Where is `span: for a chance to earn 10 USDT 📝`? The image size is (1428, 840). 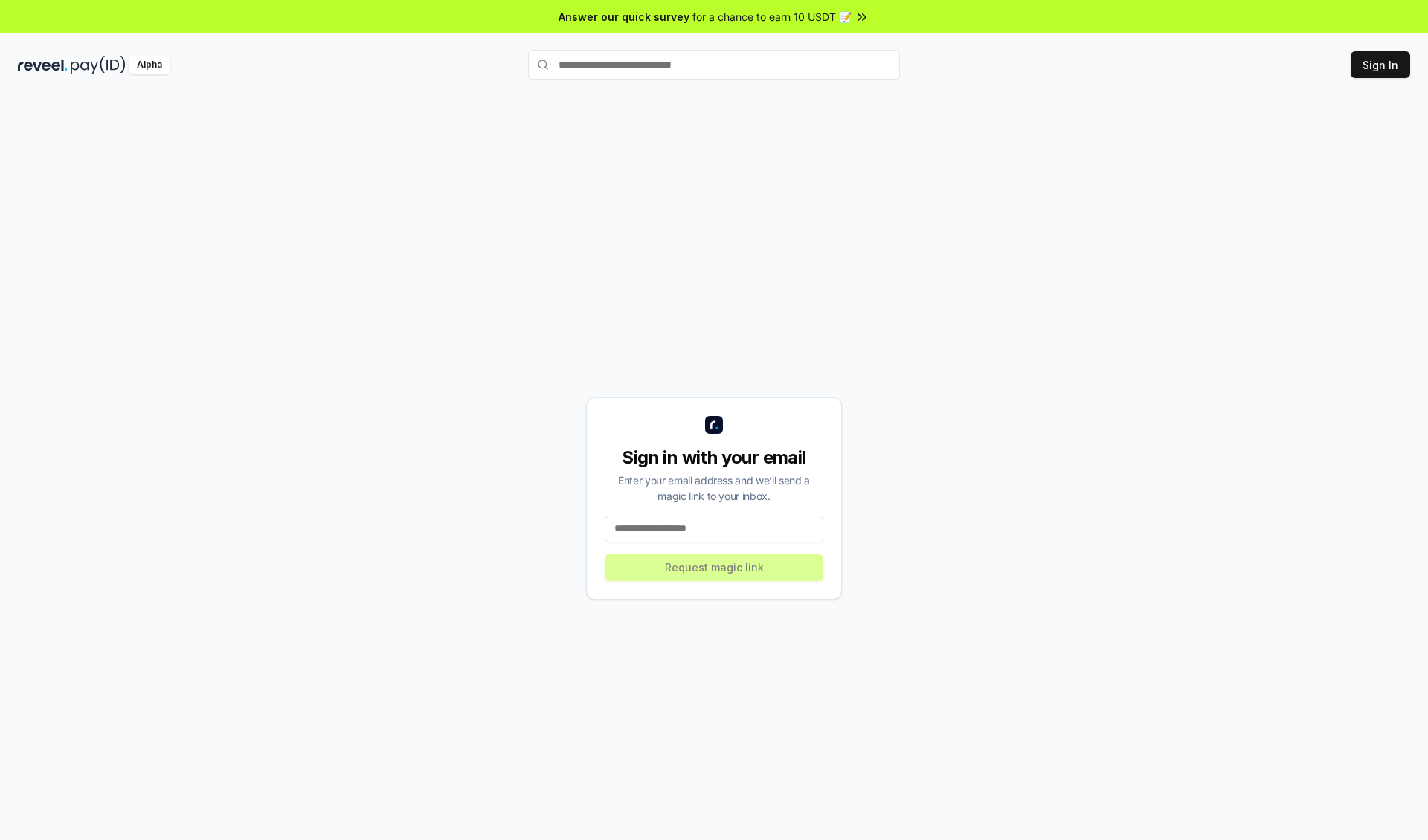 span: for a chance to earn 10 USDT 📝 is located at coordinates (772, 16).